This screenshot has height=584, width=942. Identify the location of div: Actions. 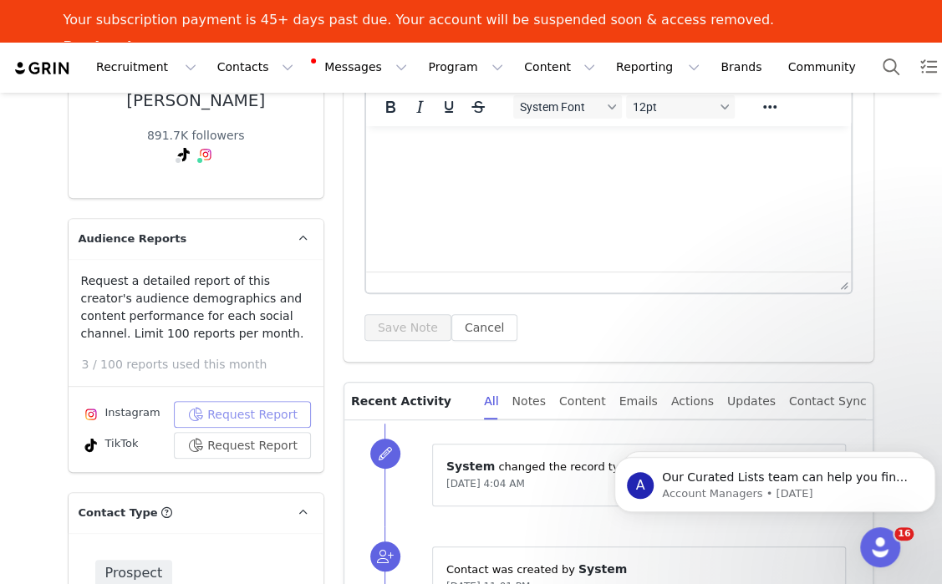
(692, 401).